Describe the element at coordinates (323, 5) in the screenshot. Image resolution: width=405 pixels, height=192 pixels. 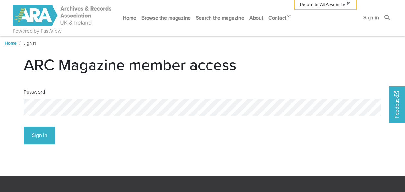
I see `span: Return to ARA website` at that location.